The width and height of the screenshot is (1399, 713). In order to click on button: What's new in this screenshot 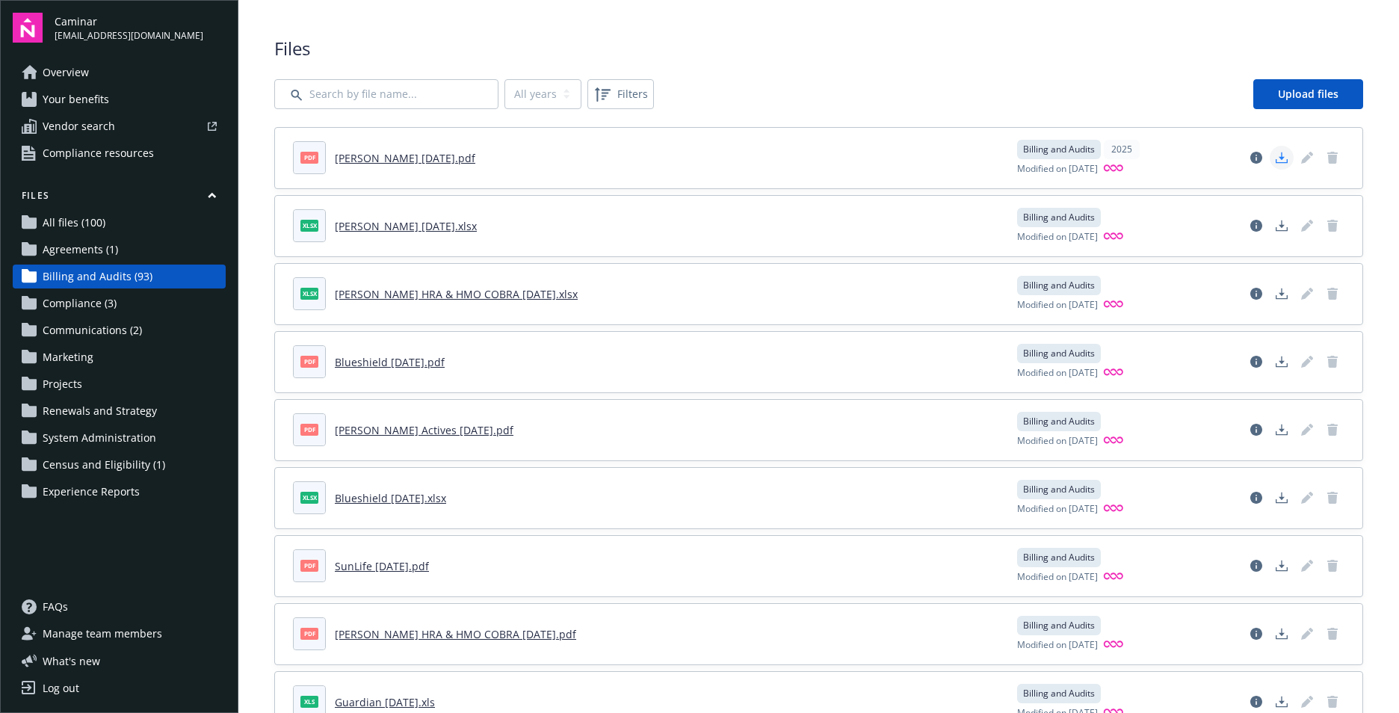, I will do `click(68, 661)`.